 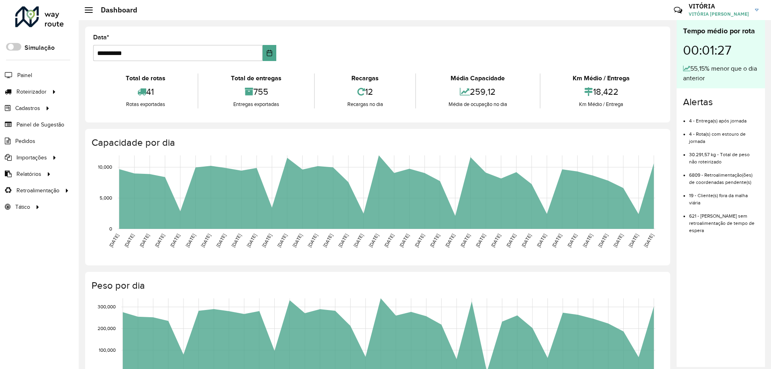 What do you see at coordinates (365, 78) in the screenshot?
I see `div: Recargas` at bounding box center [365, 78].